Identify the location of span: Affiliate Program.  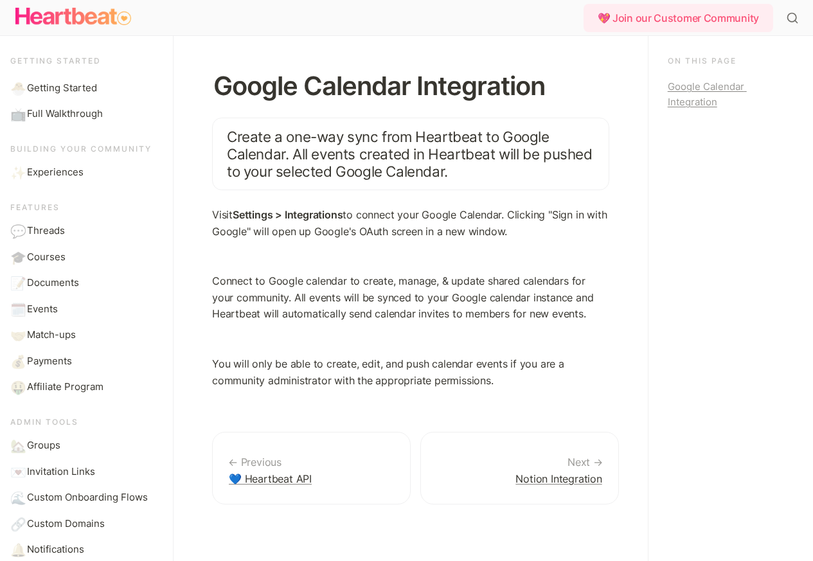
(65, 387).